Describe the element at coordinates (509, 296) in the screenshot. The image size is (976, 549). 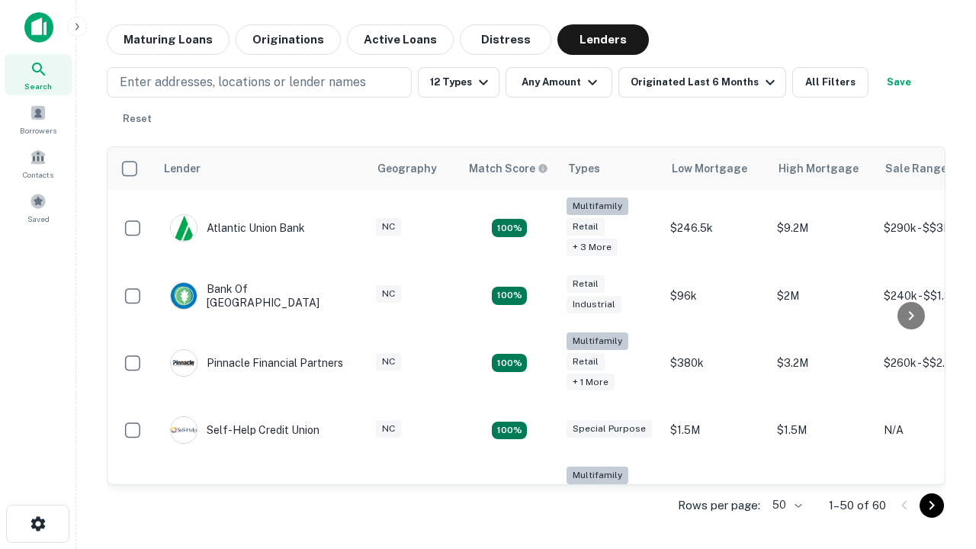
I see `div: Matching Properties: 15, hasApolloMatch: undefined` at that location.